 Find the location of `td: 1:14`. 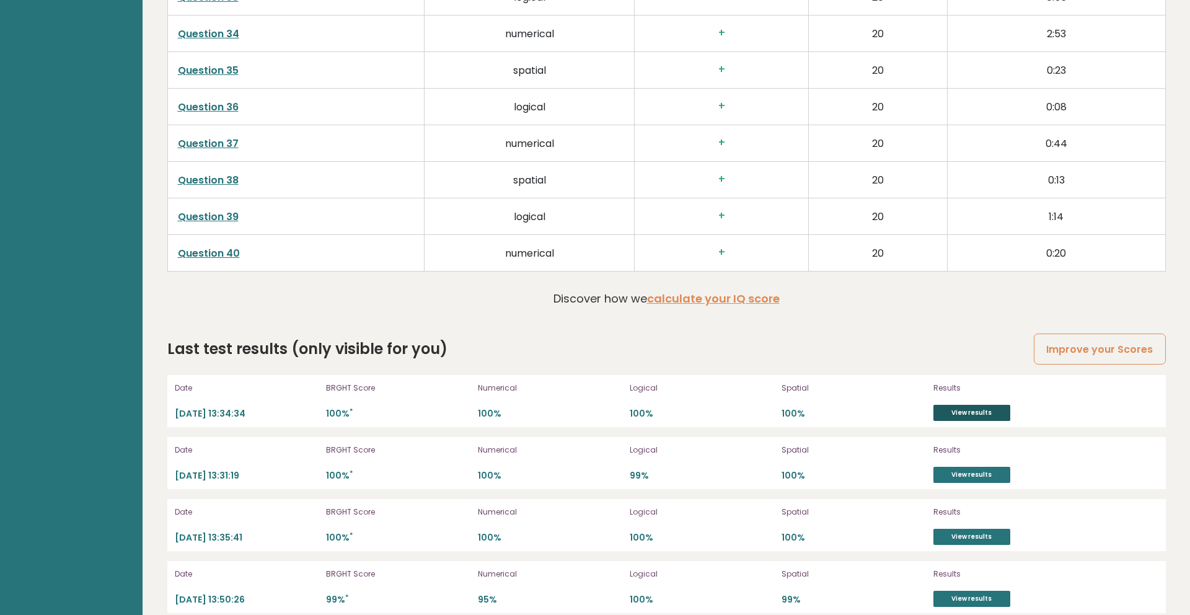

td: 1:14 is located at coordinates (1056, 216).